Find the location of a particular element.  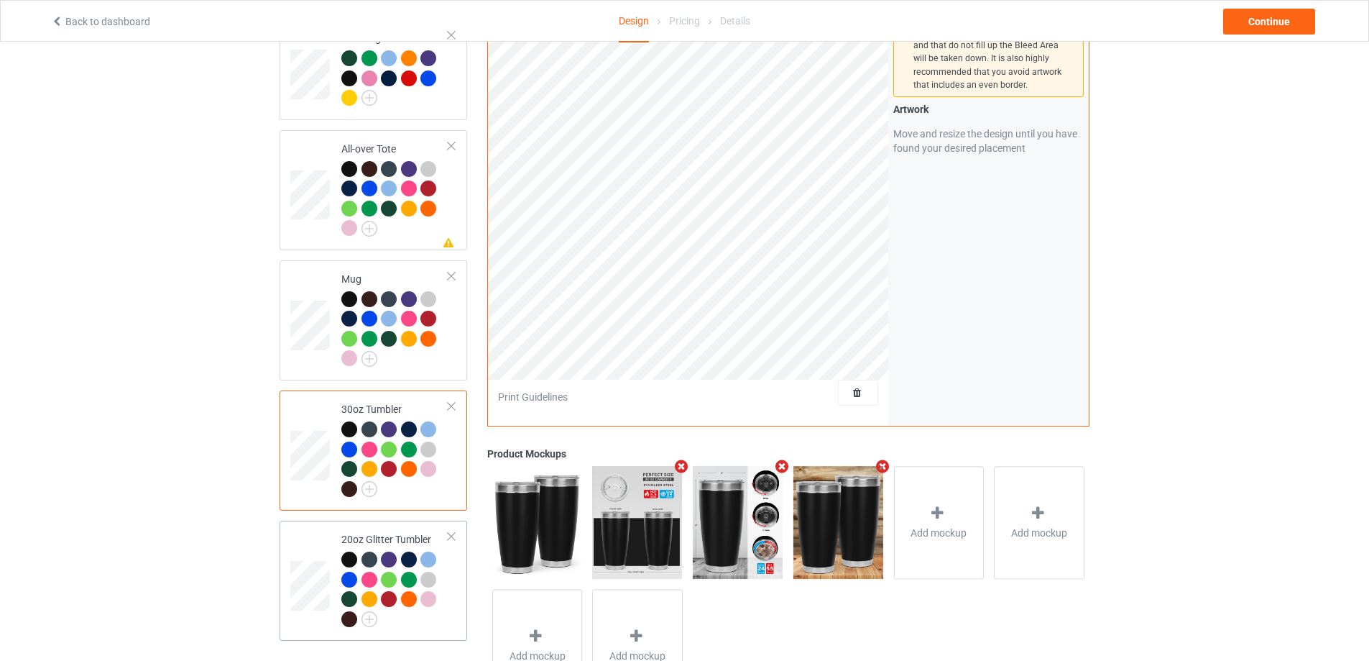

div: Move and resize the design until you have found your desired placement is located at coordinates (988, 142).